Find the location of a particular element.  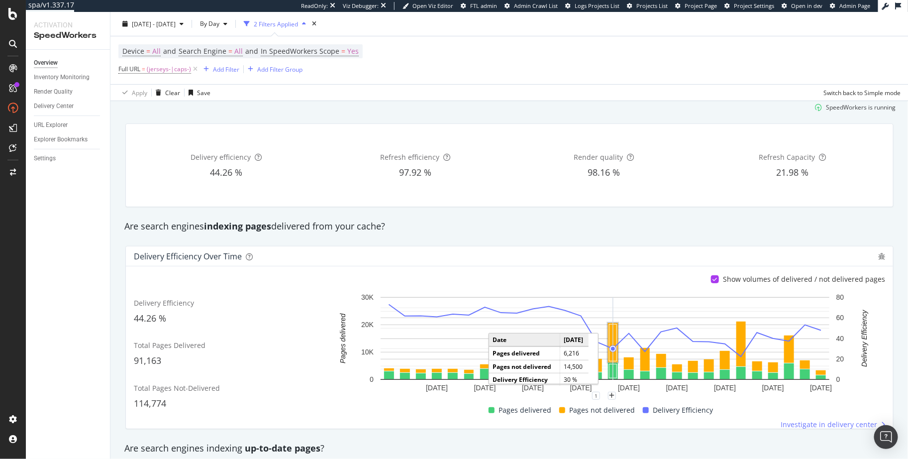

button: By Day is located at coordinates (213, 24).